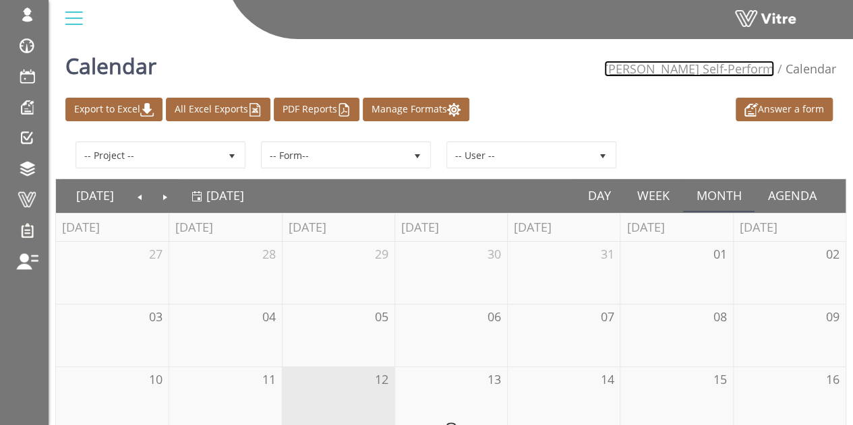  What do you see at coordinates (792, 196) in the screenshot?
I see `a: Agenda` at bounding box center [792, 196].